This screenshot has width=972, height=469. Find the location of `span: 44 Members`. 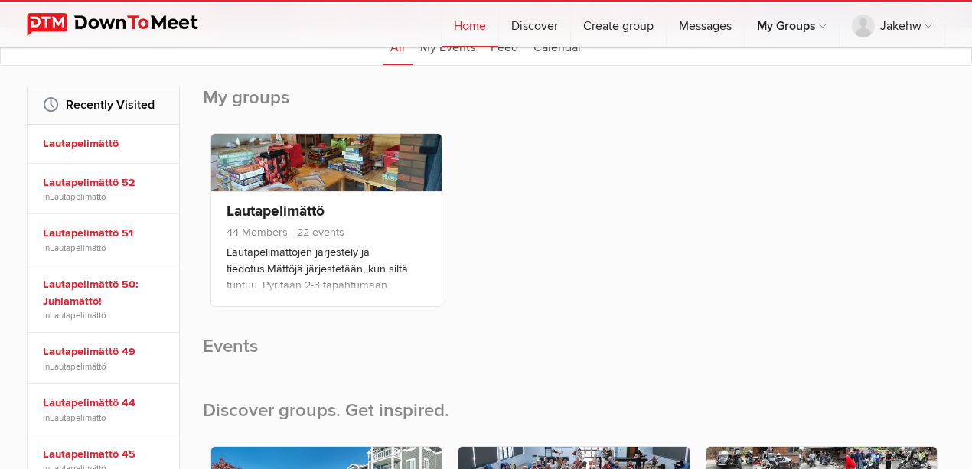

span: 44 Members is located at coordinates (257, 232).